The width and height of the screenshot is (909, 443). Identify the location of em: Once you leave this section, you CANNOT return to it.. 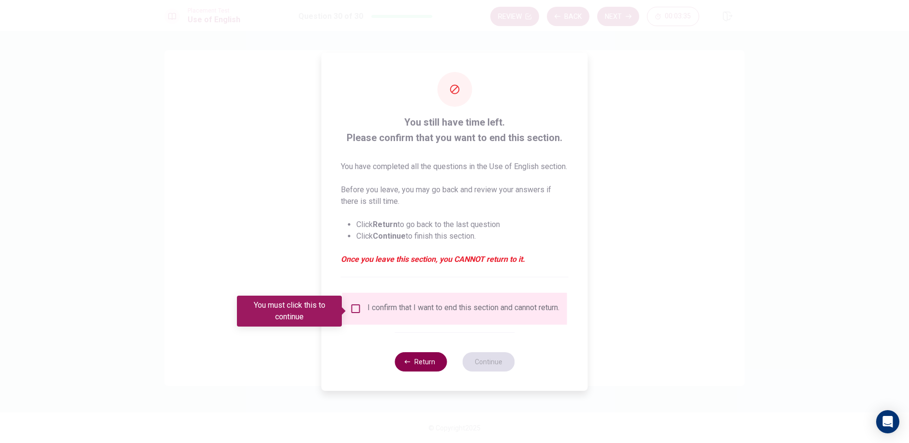
(454, 260).